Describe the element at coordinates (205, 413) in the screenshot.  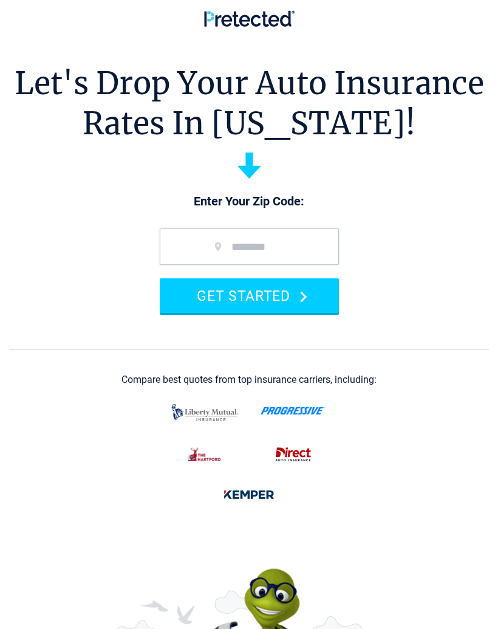
I see `img: liberty` at that location.